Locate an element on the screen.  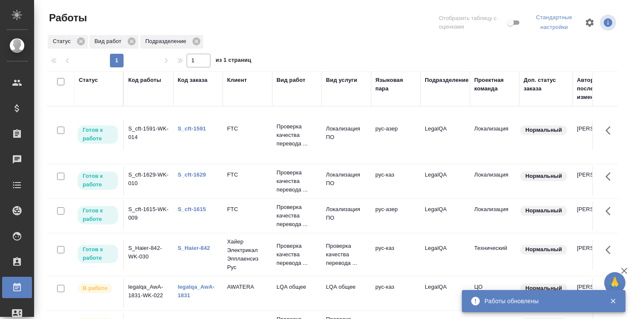
td: S_cft-1591-WK-014 is located at coordinates (149, 135).